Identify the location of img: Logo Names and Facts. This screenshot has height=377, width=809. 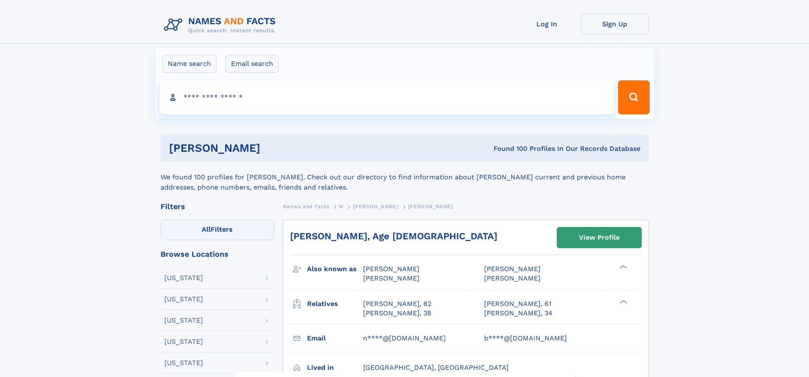
(222, 25).